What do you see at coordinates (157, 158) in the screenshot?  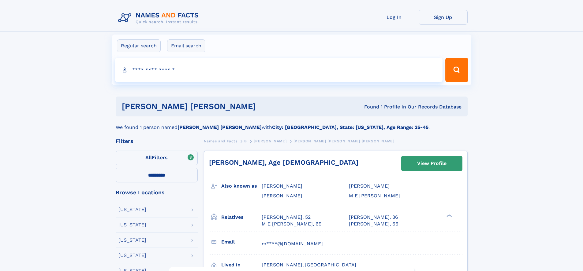 I see `label: Filters` at bounding box center [157, 158].